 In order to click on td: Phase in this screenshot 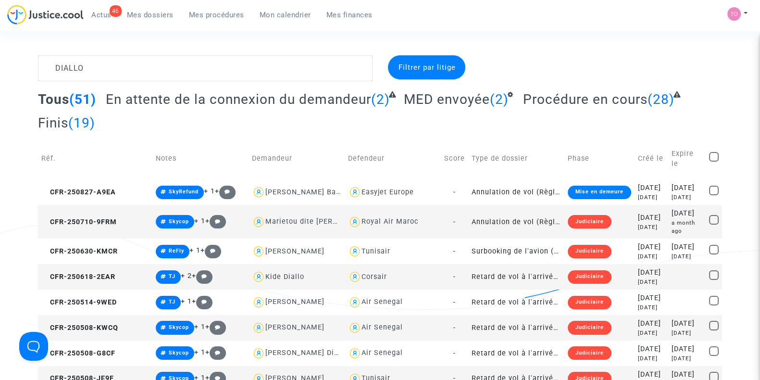, I will do `click(599, 159)`.